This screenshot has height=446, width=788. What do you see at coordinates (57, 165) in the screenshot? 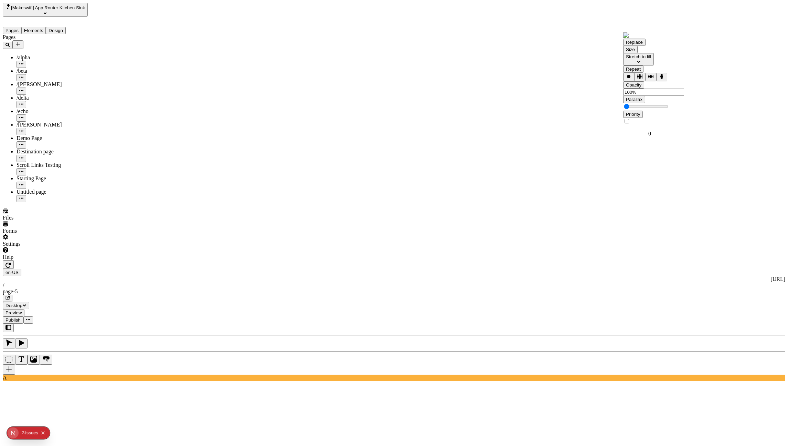
I see `div: Scroll Links Testing` at bounding box center [57, 165].